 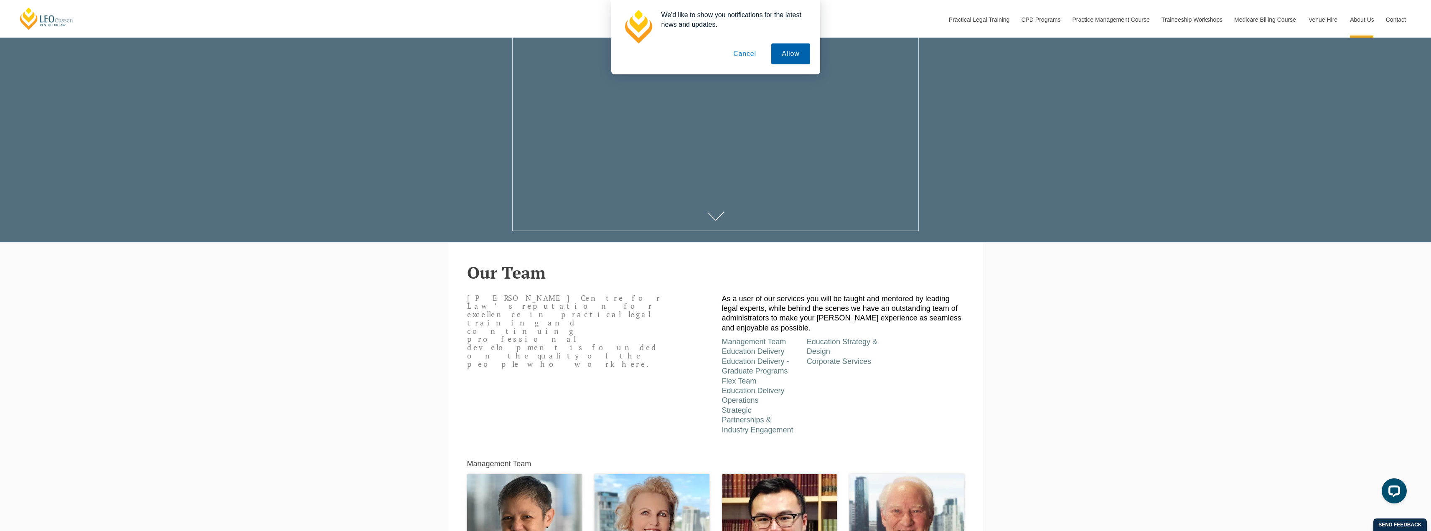 What do you see at coordinates (753, 395) in the screenshot?
I see `a: Education Delivery Operations` at bounding box center [753, 395].